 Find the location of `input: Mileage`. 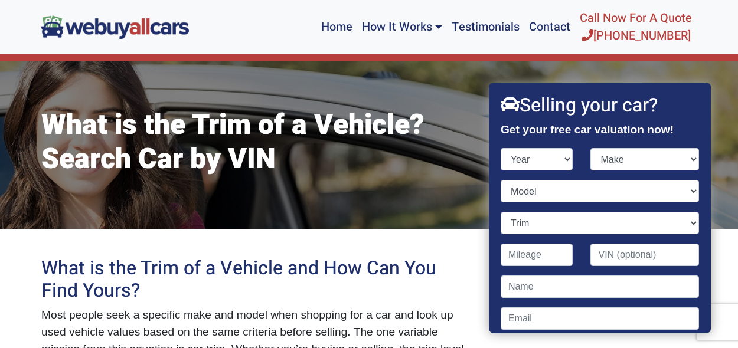

input: Mileage is located at coordinates (536, 255).